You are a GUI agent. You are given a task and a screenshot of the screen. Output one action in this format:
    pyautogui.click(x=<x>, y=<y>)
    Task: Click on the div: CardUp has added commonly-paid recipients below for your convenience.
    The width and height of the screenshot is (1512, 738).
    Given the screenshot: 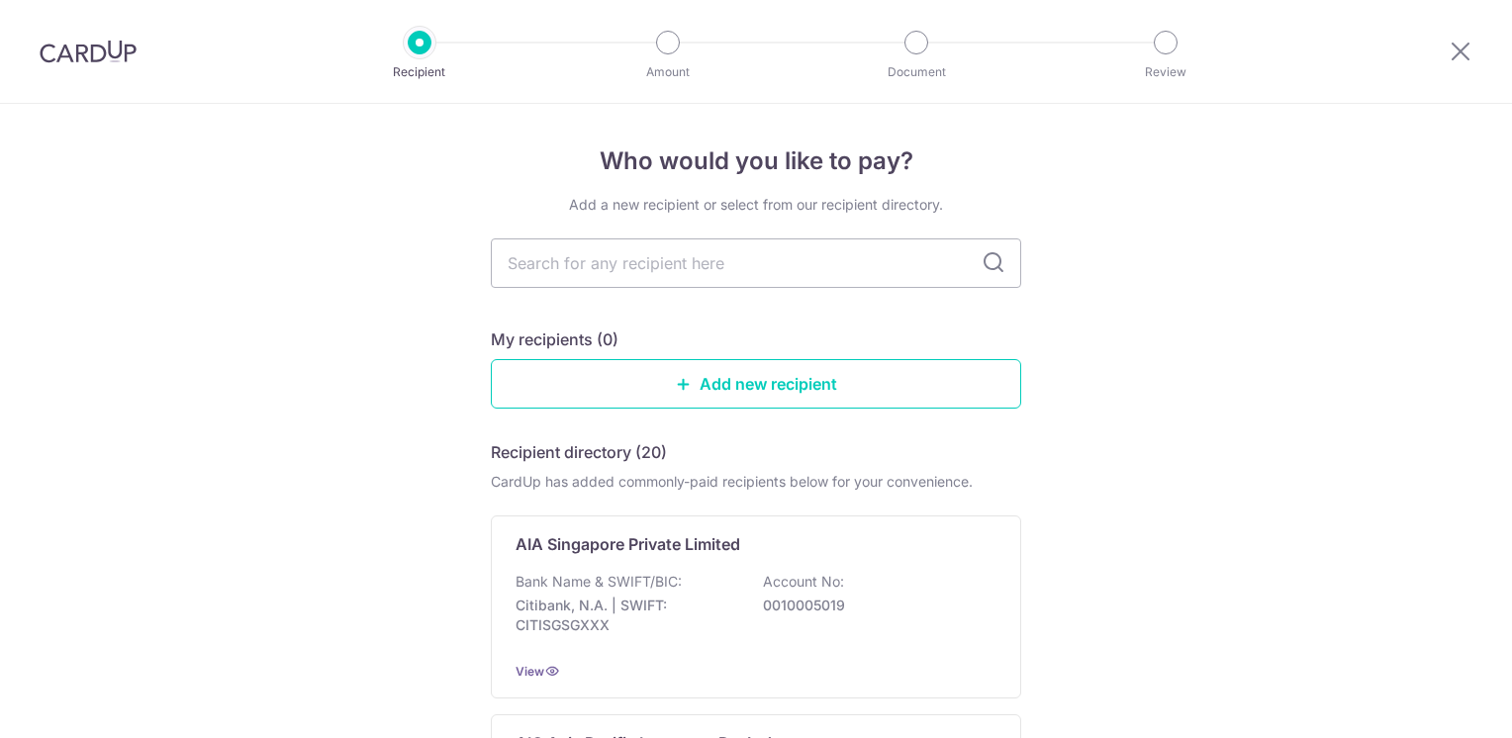 What is the action you would take?
    pyautogui.click(x=756, y=482)
    